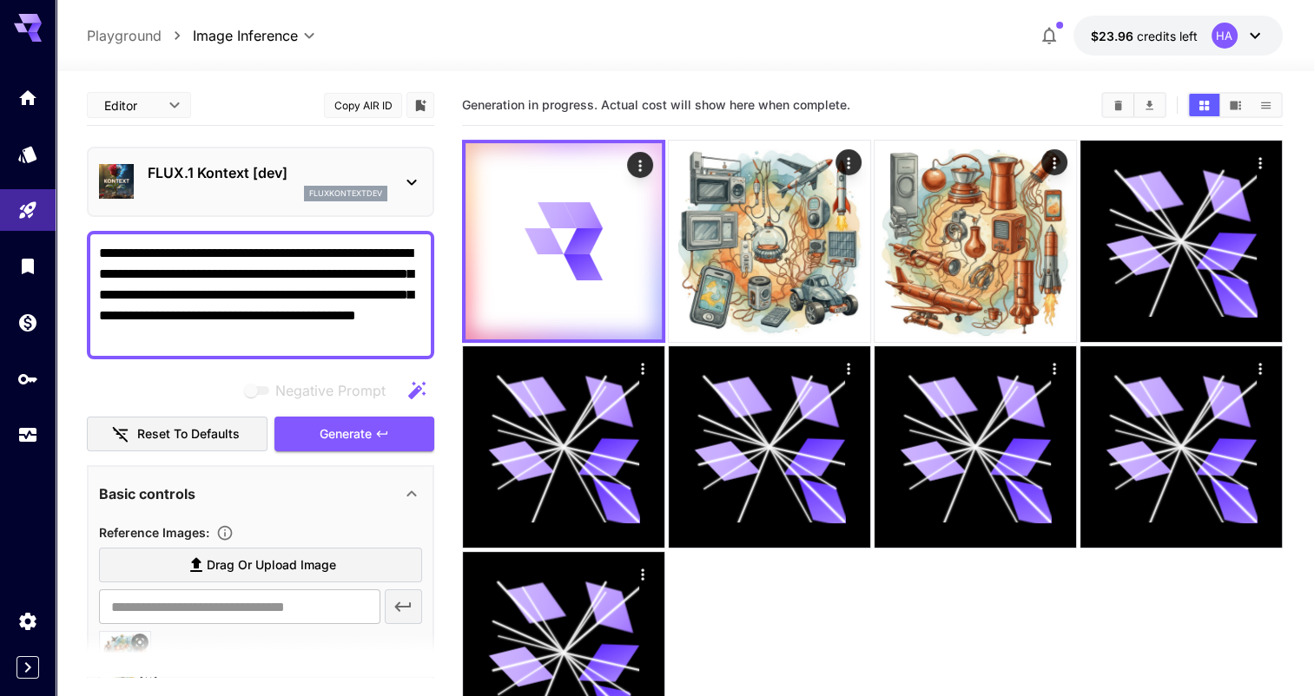  What do you see at coordinates (271, 565) in the screenshot?
I see `span: Drag or upload image` at bounding box center [271, 565].